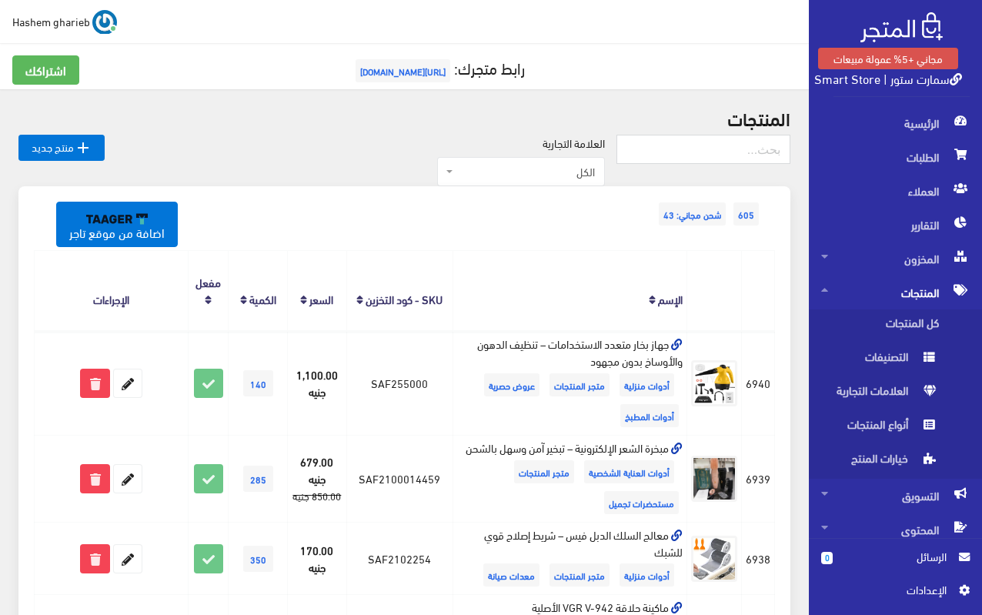 This screenshot has height=615, width=982. What do you see at coordinates (895, 123) in the screenshot?
I see `a: الرئيسية` at bounding box center [895, 123].